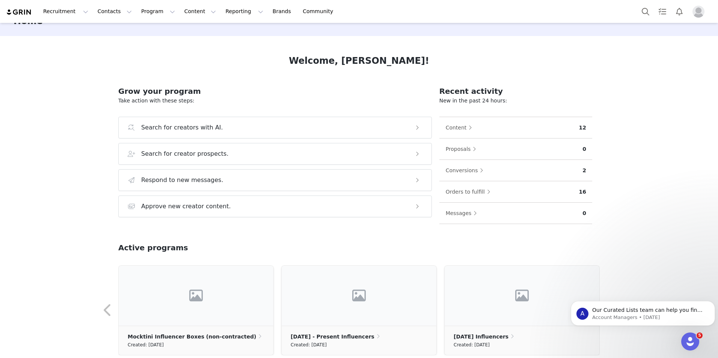 This screenshot has width=718, height=358. I want to click on h3: Search for creators with AI., so click(182, 128).